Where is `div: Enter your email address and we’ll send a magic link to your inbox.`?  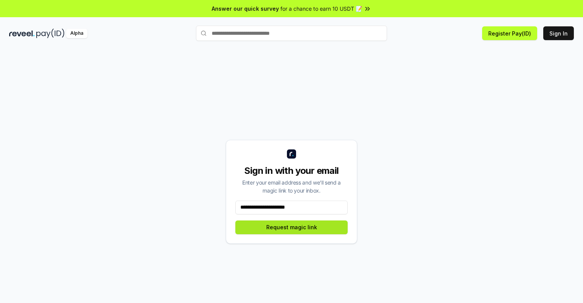 div: Enter your email address and we’ll send a magic link to your inbox. is located at coordinates (292, 186).